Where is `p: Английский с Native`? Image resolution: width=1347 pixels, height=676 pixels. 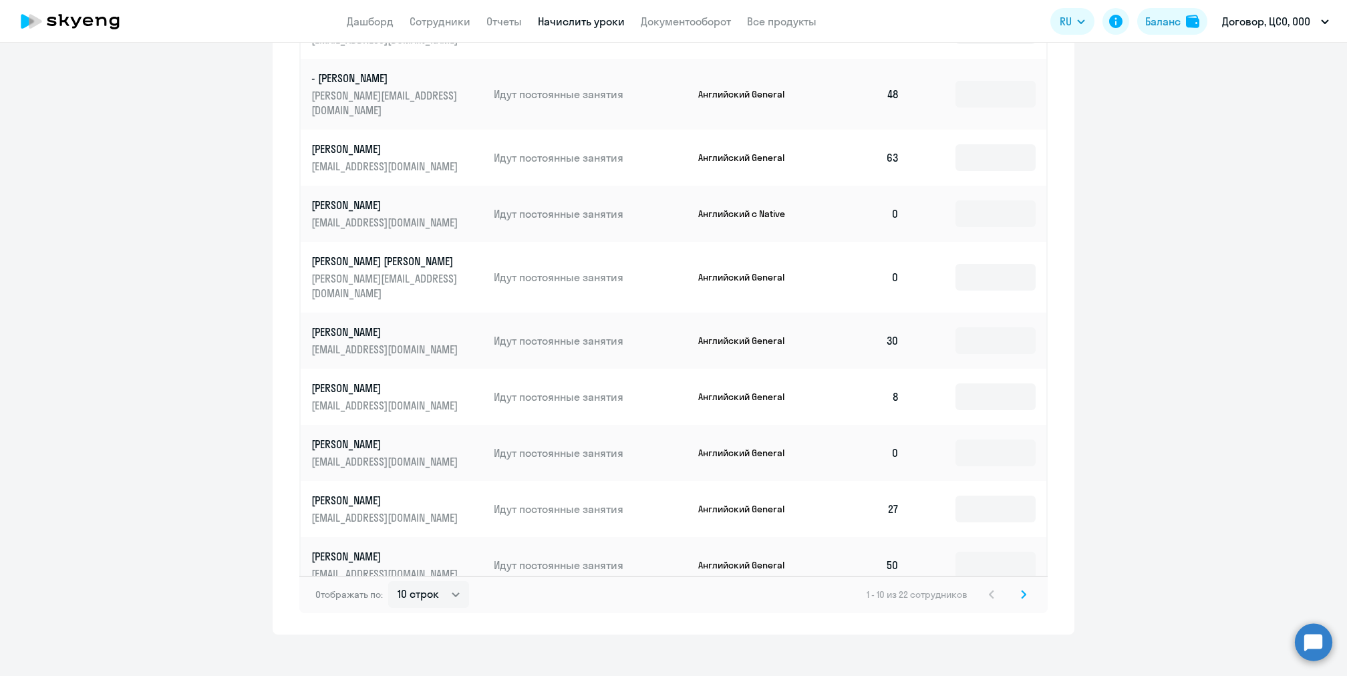 p: Английский с Native is located at coordinates (748, 214).